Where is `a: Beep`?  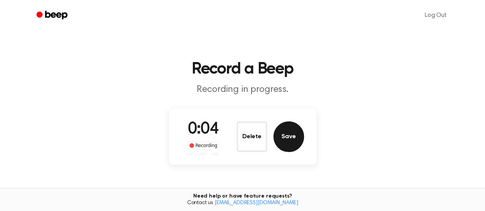
a: Beep is located at coordinates (53, 15).